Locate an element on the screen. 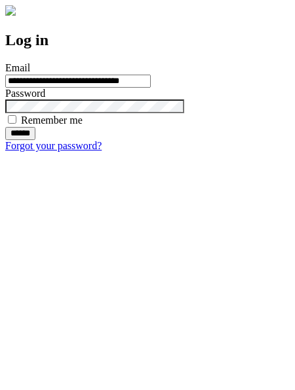 The image size is (295, 390). label: Email is located at coordinates (18, 67).